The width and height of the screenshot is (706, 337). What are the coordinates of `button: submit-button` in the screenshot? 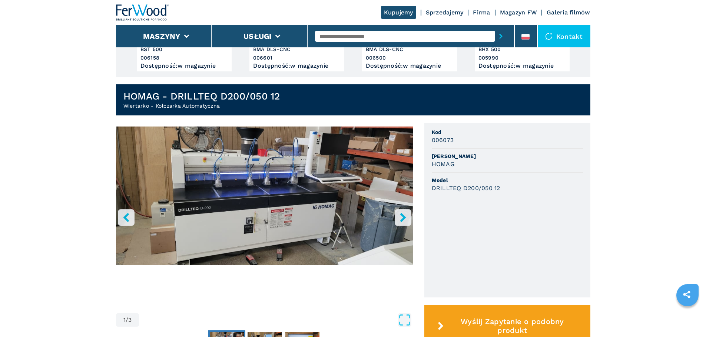 It's located at (500, 36).